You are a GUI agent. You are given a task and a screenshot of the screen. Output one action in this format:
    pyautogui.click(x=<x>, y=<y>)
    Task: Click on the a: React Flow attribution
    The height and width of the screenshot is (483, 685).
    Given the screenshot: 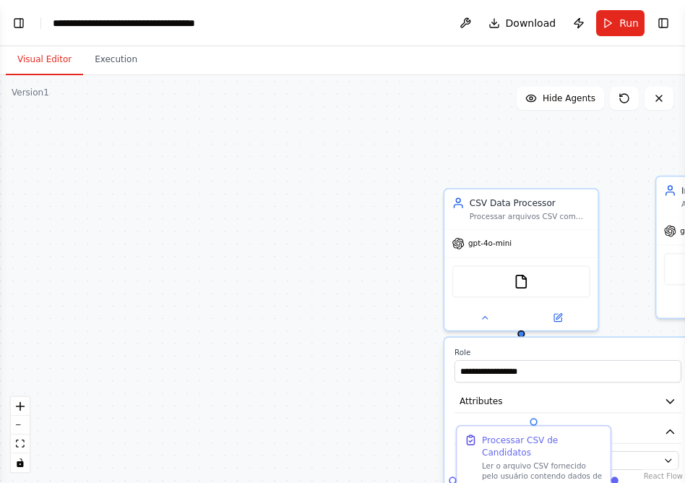 What is the action you would take?
    pyautogui.click(x=663, y=476)
    